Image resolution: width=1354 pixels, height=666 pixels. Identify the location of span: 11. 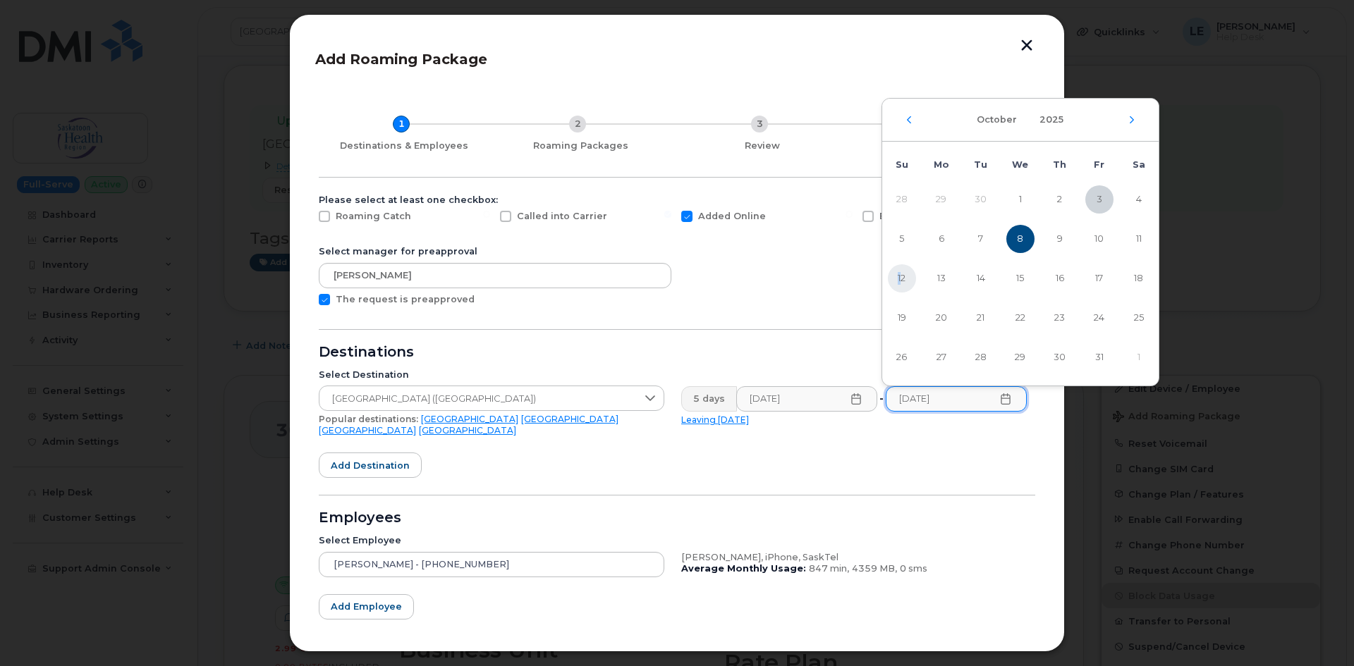
(1139, 239).